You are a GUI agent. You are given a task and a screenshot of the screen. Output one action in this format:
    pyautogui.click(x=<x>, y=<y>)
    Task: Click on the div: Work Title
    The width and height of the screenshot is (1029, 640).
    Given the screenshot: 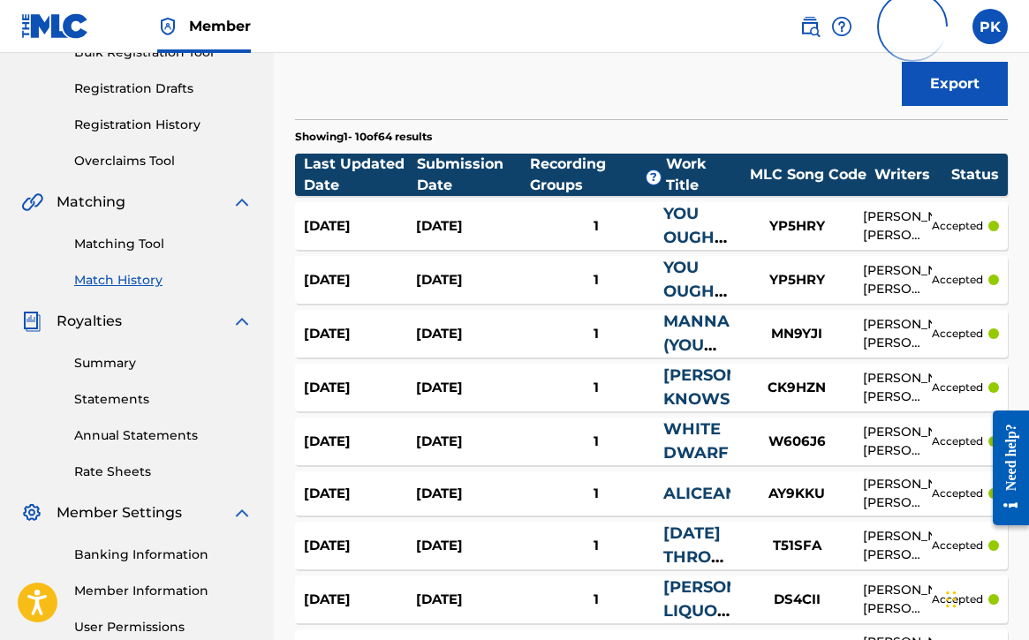 What is the action you would take?
    pyautogui.click(x=704, y=175)
    